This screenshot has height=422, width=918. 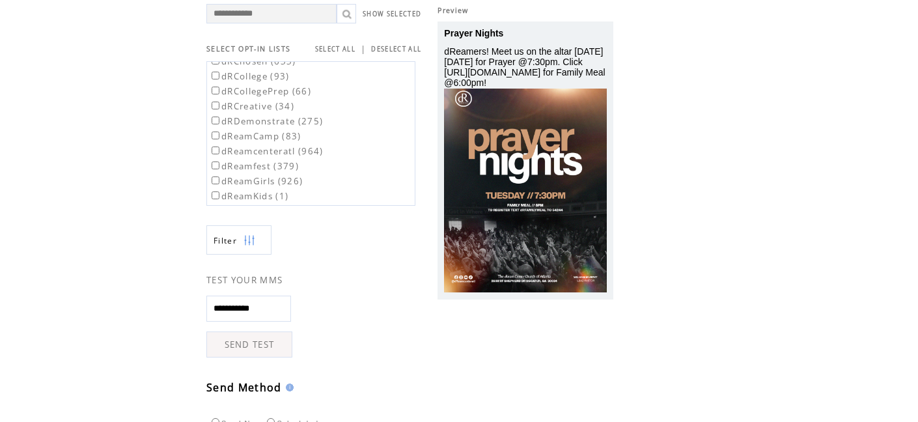 What do you see at coordinates (473, 33) in the screenshot?
I see `span: Prayer Nights` at bounding box center [473, 33].